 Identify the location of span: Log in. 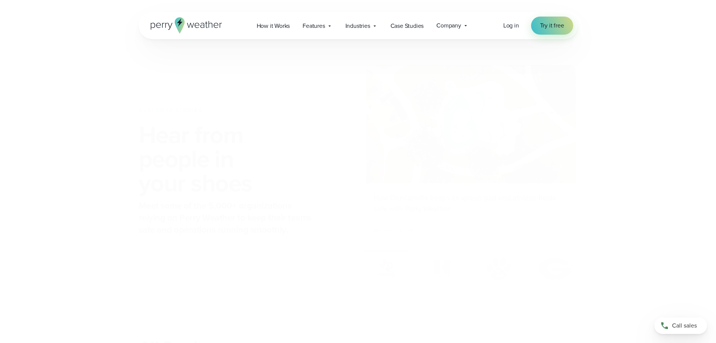
(511, 25).